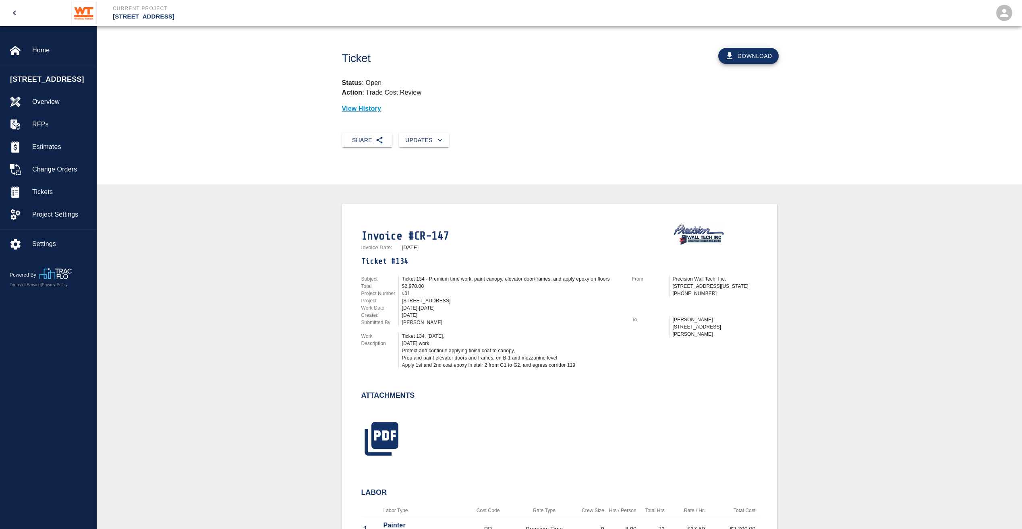 The image size is (1022, 529). I want to click on p: Powered By, so click(25, 275).